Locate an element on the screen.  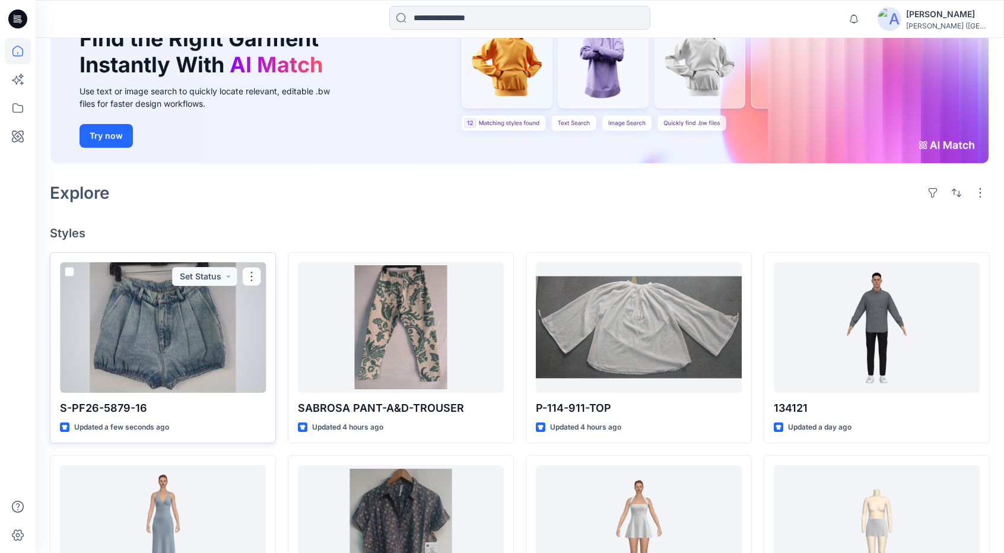
p: Updated a few seconds ago is located at coordinates (122, 427).